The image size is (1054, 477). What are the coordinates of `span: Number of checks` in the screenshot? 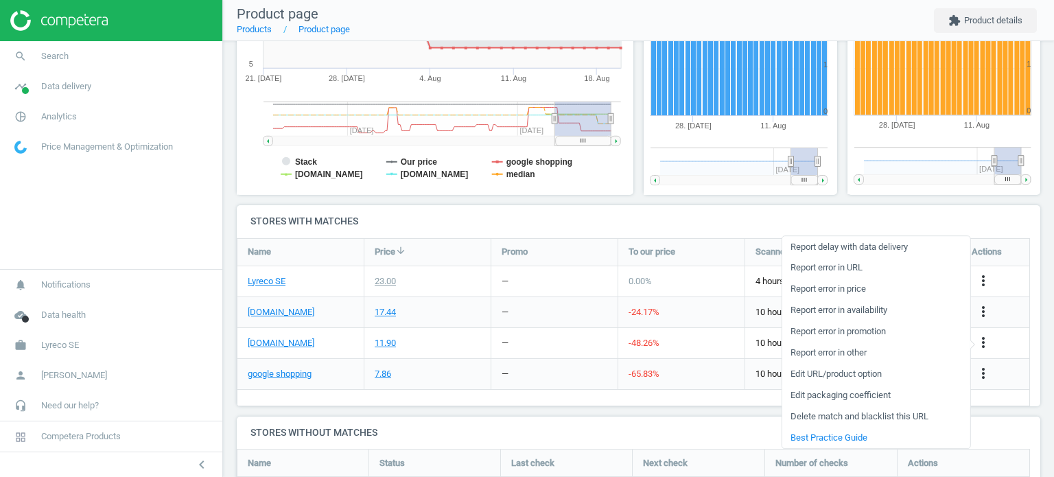 It's located at (812, 463).